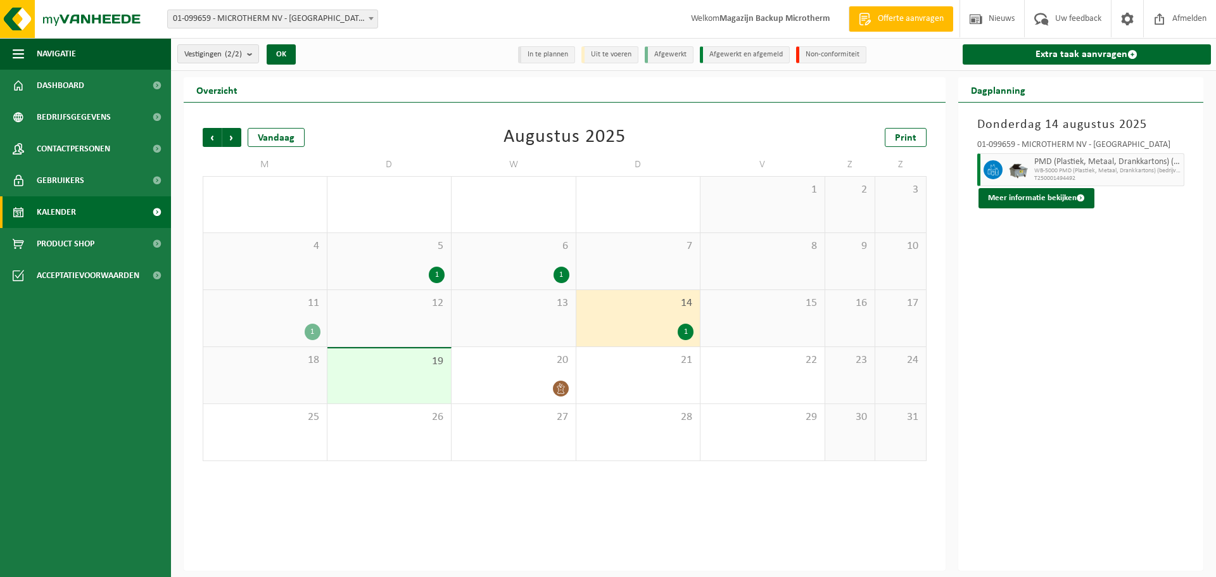 The height and width of the screenshot is (577, 1216). Describe the element at coordinates (60, 181) in the screenshot. I see `span: Gebruikers` at that location.